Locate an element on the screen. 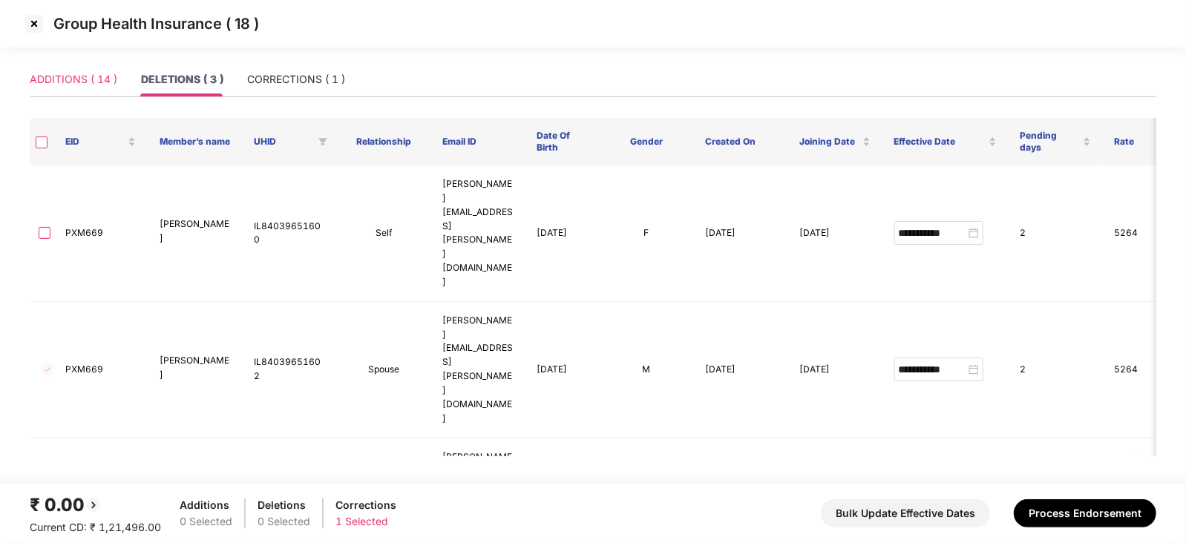 The height and width of the screenshot is (543, 1186). p: Group Health Insurance ( 18 ) is located at coordinates (156, 24).